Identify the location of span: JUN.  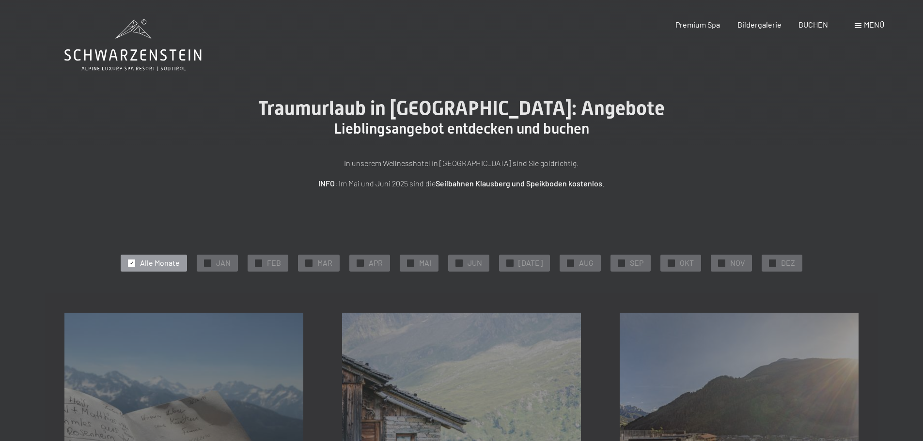
(475, 263).